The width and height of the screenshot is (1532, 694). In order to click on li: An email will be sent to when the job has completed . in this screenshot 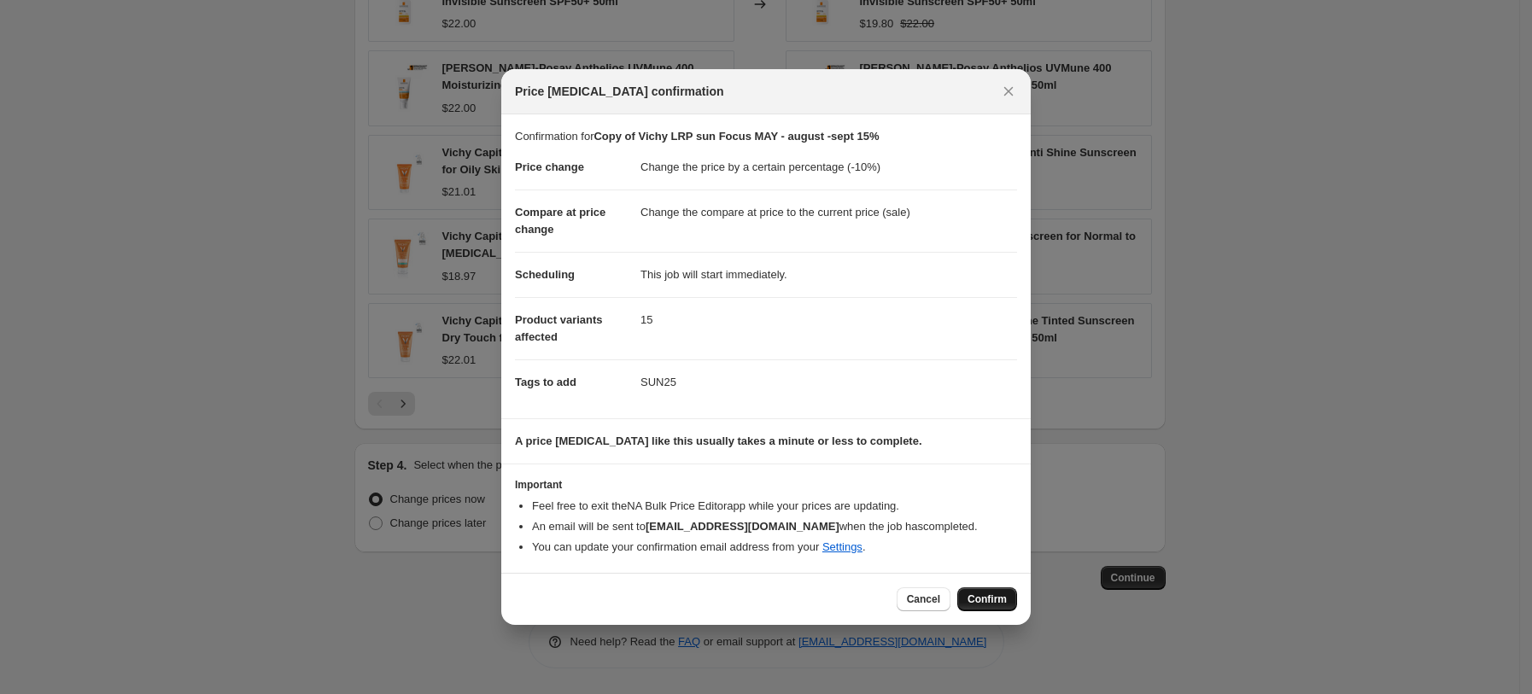, I will do `click(775, 527)`.